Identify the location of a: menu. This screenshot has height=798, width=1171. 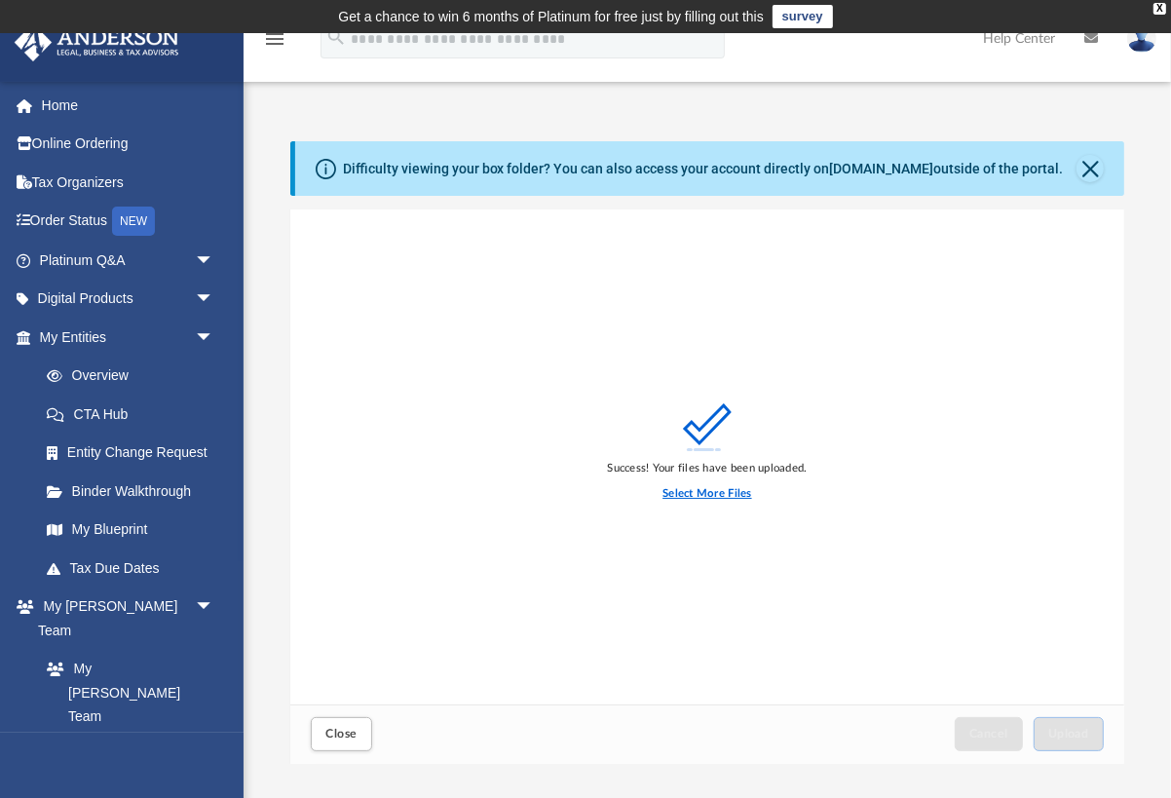
(275, 44).